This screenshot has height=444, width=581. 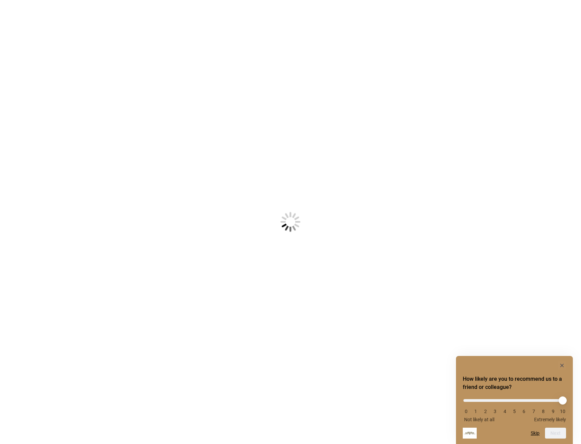 I want to click on li: 7, so click(x=534, y=411).